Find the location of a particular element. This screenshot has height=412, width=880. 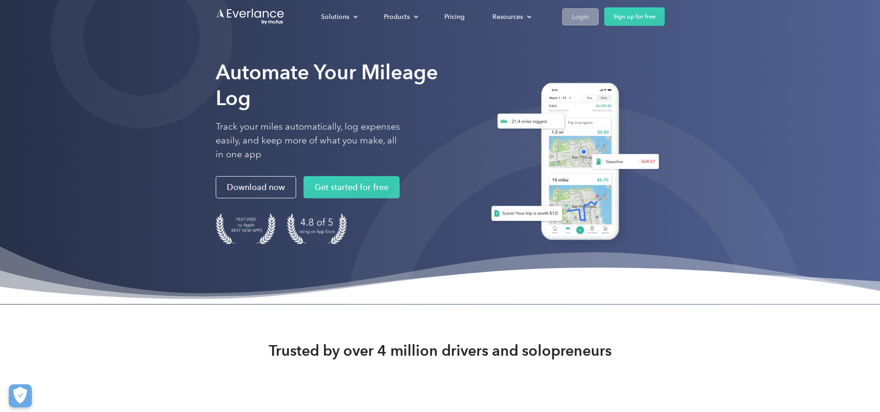

strong: Trusted by over 4 million drivers and solopreneurs is located at coordinates (440, 351).